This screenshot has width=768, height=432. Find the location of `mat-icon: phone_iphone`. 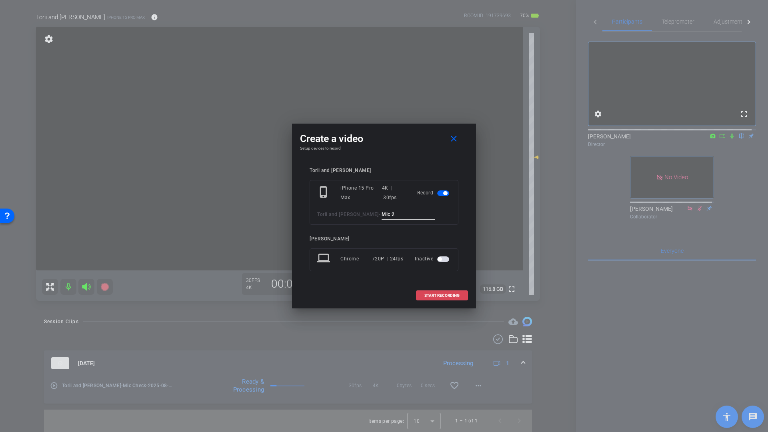

mat-icon: phone_iphone is located at coordinates (324, 193).